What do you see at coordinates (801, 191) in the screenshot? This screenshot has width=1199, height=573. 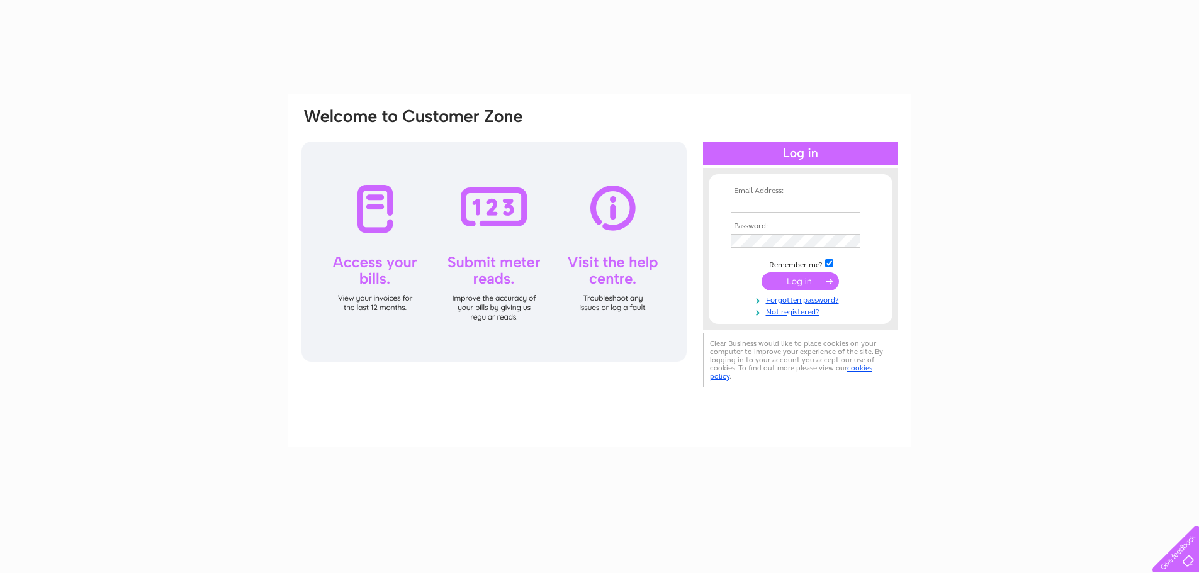 I see `th: Email Address:` at bounding box center [801, 191].